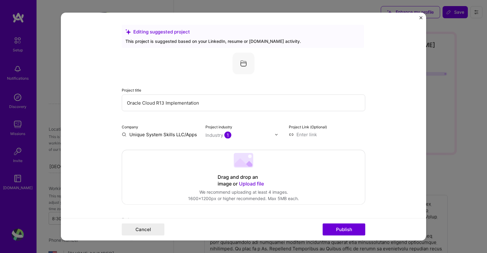 This screenshot has width=487, height=253. What do you see at coordinates (244, 181) in the screenshot?
I see `div: Drag and drop an image or` at bounding box center [244, 181].